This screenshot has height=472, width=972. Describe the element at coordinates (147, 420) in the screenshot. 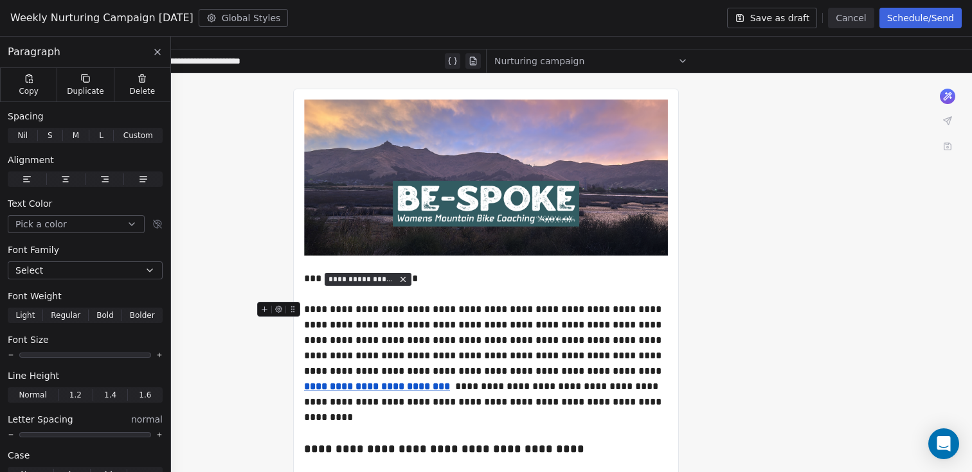

I see `span: normal` at that location.